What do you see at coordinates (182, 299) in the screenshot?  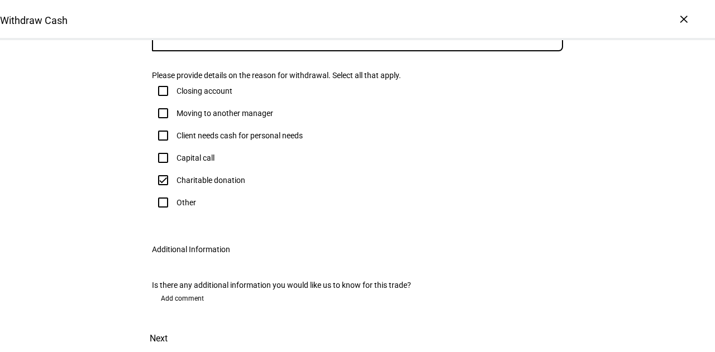 I see `span: Add comment` at bounding box center [182, 299].